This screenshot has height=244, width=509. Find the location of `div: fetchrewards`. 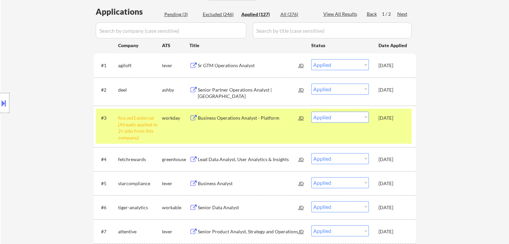

div: fetchrewards is located at coordinates (140, 160).